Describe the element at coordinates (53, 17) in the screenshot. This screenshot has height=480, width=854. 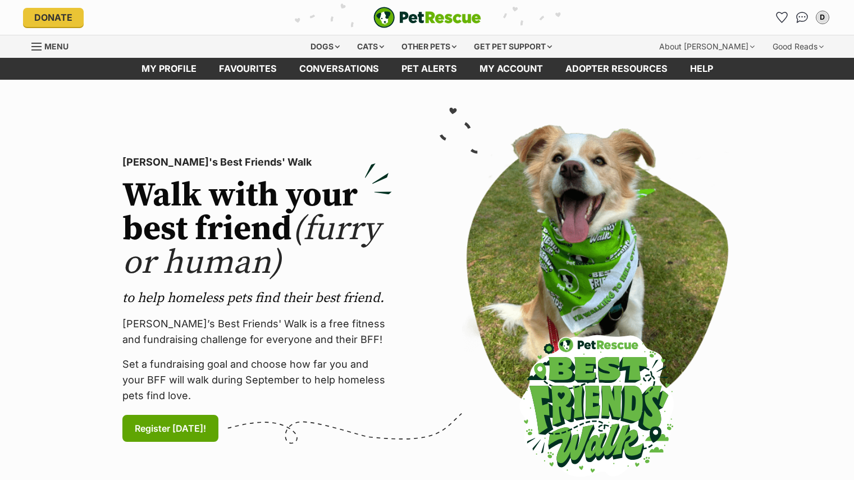
I see `a: Donate` at that location.